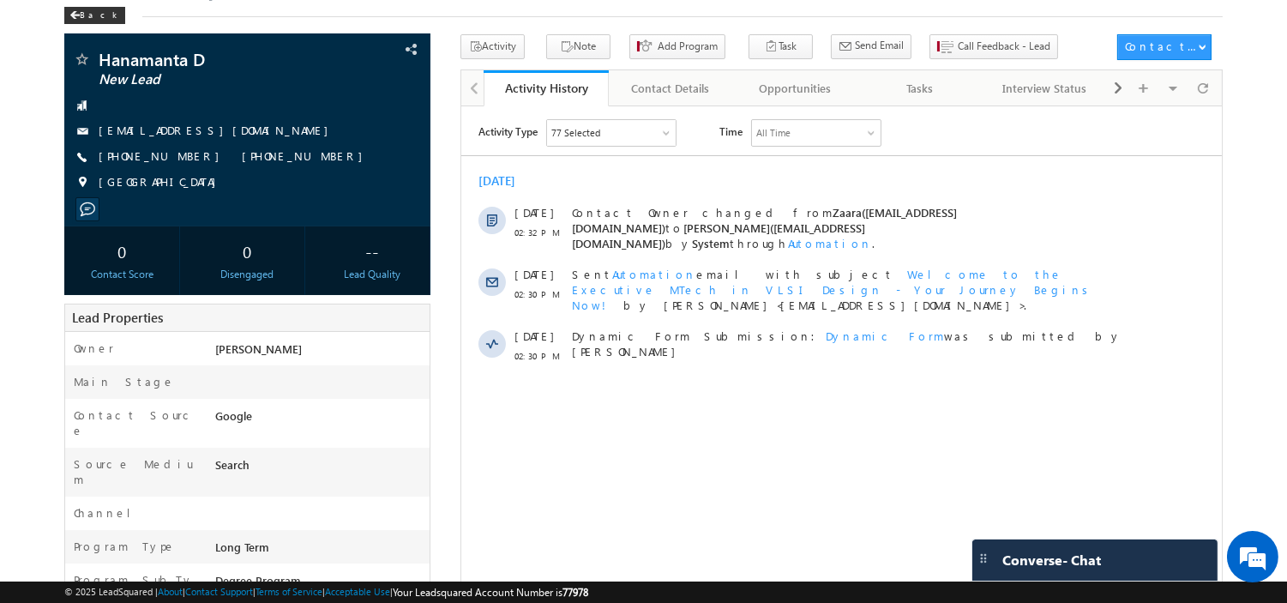 The width and height of the screenshot is (1287, 603). Describe the element at coordinates (871, 46) in the screenshot. I see `button: Send Email` at that location.